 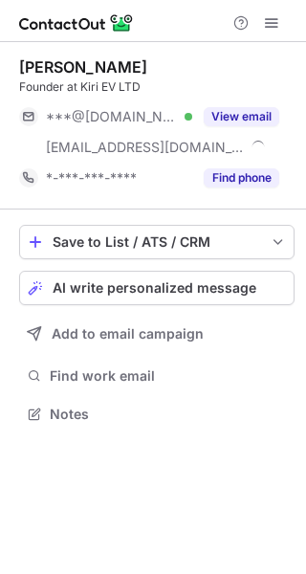 What do you see at coordinates (157, 242) in the screenshot?
I see `button: save-profile-one-click` at bounding box center [157, 242].